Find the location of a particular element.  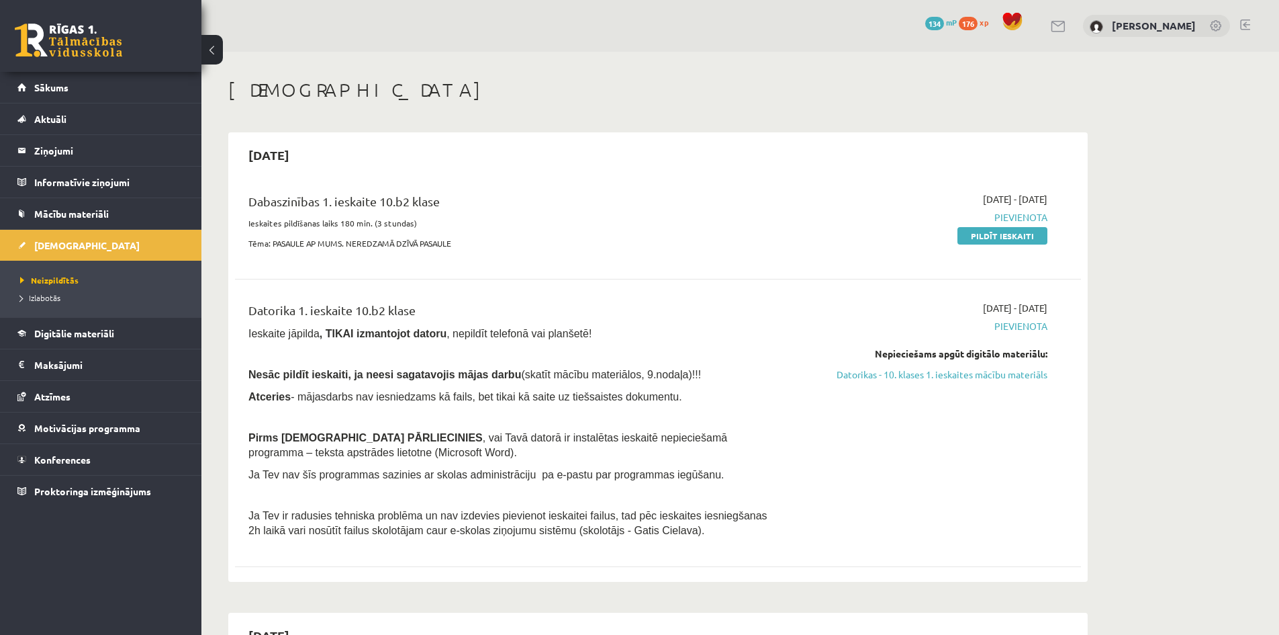

a: Konferences is located at coordinates (101, 459).